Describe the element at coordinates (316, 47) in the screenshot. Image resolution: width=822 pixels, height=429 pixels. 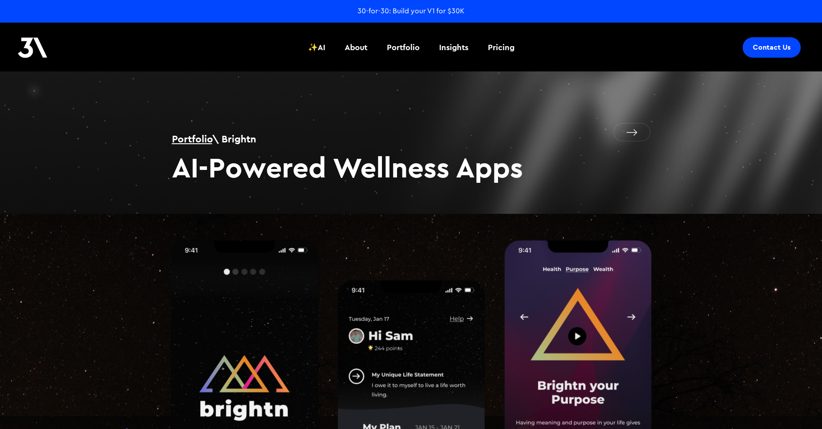
I see `a: ✨AI` at that location.